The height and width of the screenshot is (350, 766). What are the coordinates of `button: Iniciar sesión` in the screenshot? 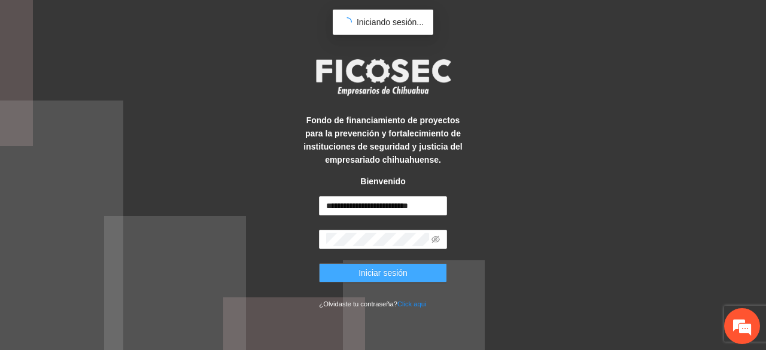 It's located at (382, 273).